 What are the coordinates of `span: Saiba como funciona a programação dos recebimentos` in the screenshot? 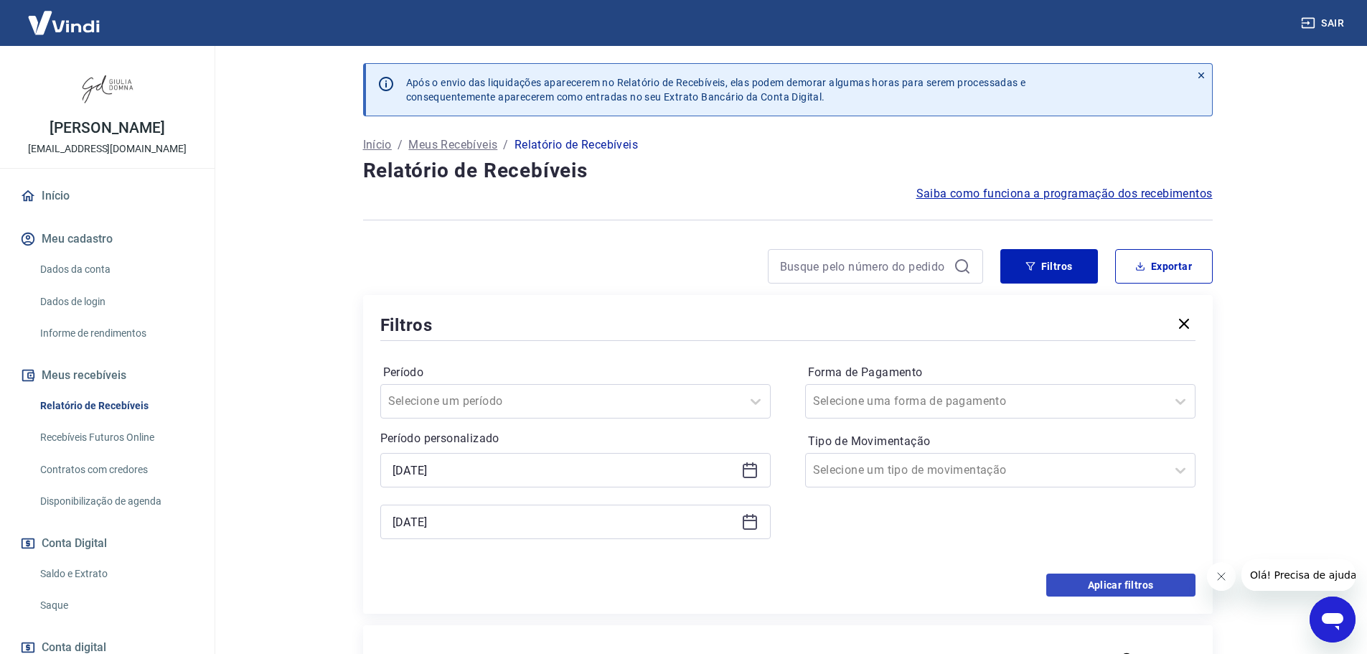 It's located at (1064, 194).